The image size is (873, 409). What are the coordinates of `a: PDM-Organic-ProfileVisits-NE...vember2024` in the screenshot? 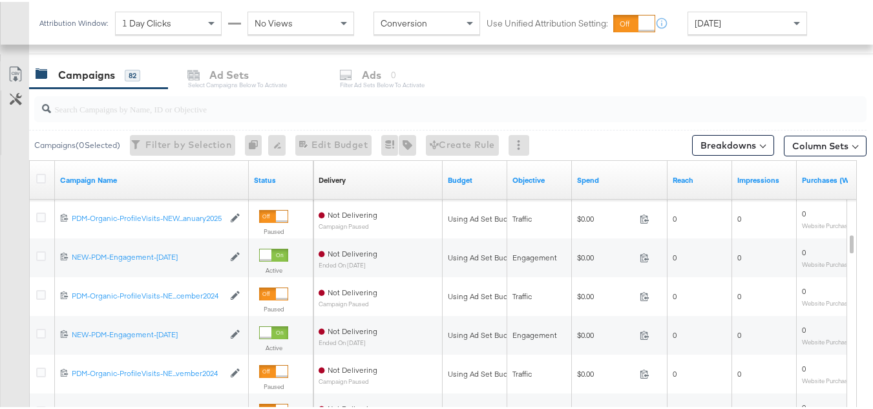 It's located at (147, 372).